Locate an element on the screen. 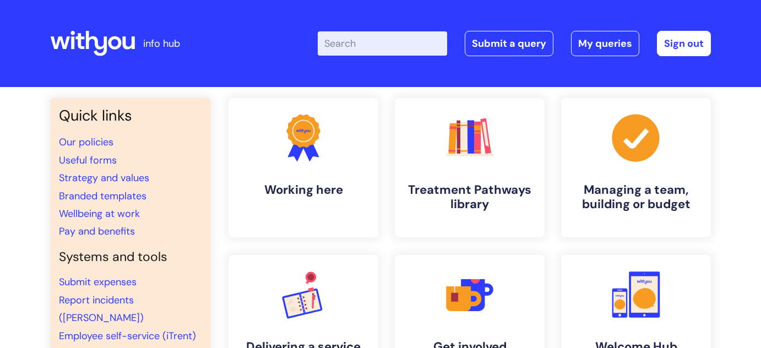 This screenshot has height=348, width=761. a: Submit expenses is located at coordinates (98, 282).